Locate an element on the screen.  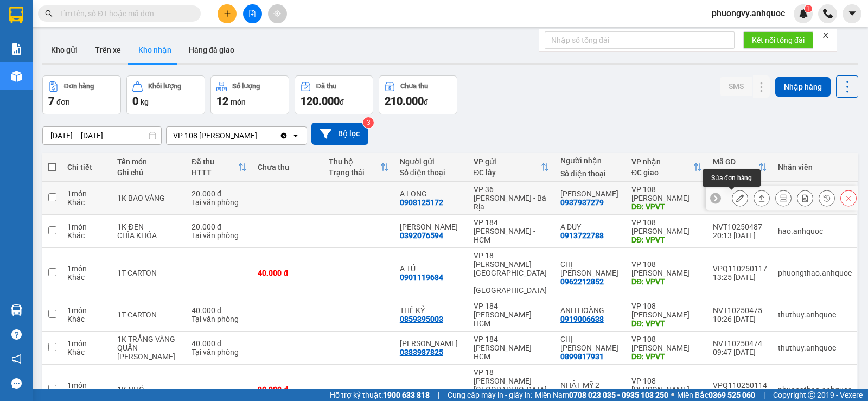
span: file-add is located at coordinates (252, 14).